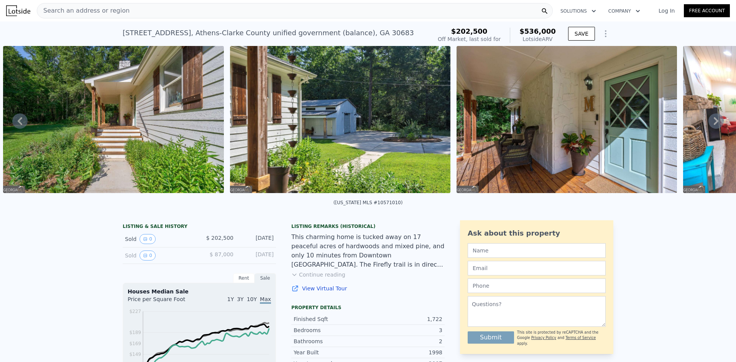 The image size is (736, 362). What do you see at coordinates (244, 278) in the screenshot?
I see `div: Rent` at bounding box center [244, 278].